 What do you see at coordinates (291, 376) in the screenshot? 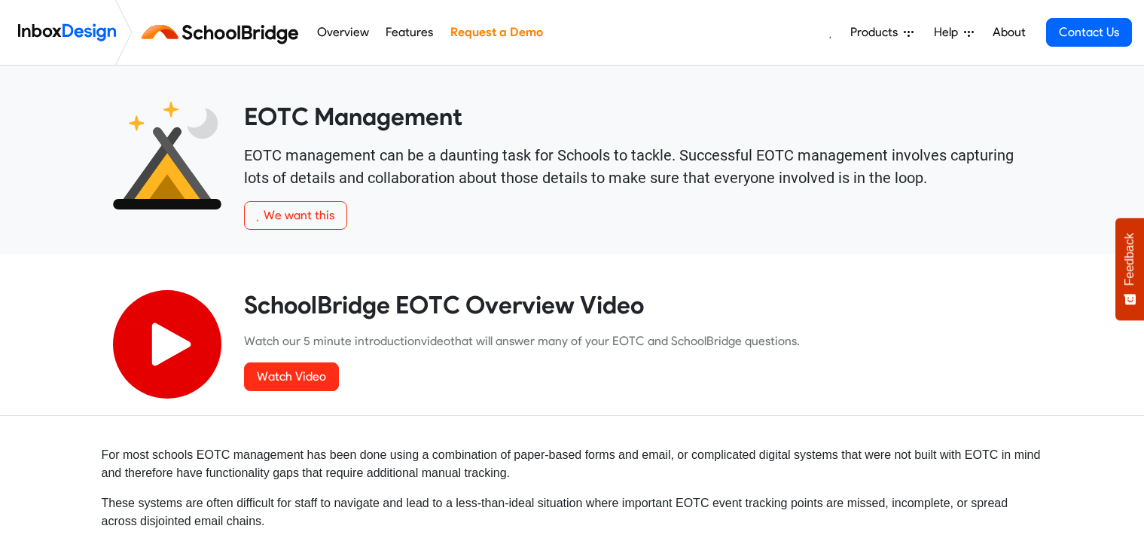
I see `a: Watch Video` at bounding box center [291, 376].